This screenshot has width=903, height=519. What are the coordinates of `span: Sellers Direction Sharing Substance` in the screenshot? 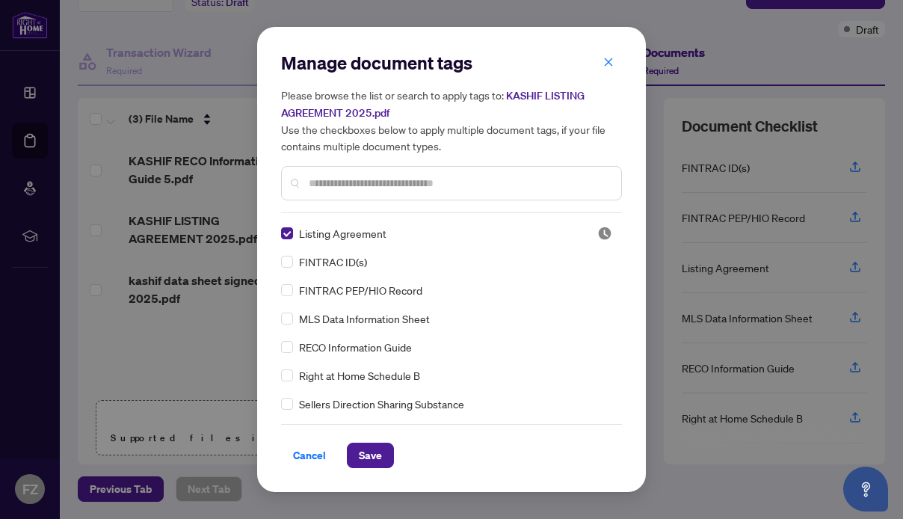 It's located at (381, 404).